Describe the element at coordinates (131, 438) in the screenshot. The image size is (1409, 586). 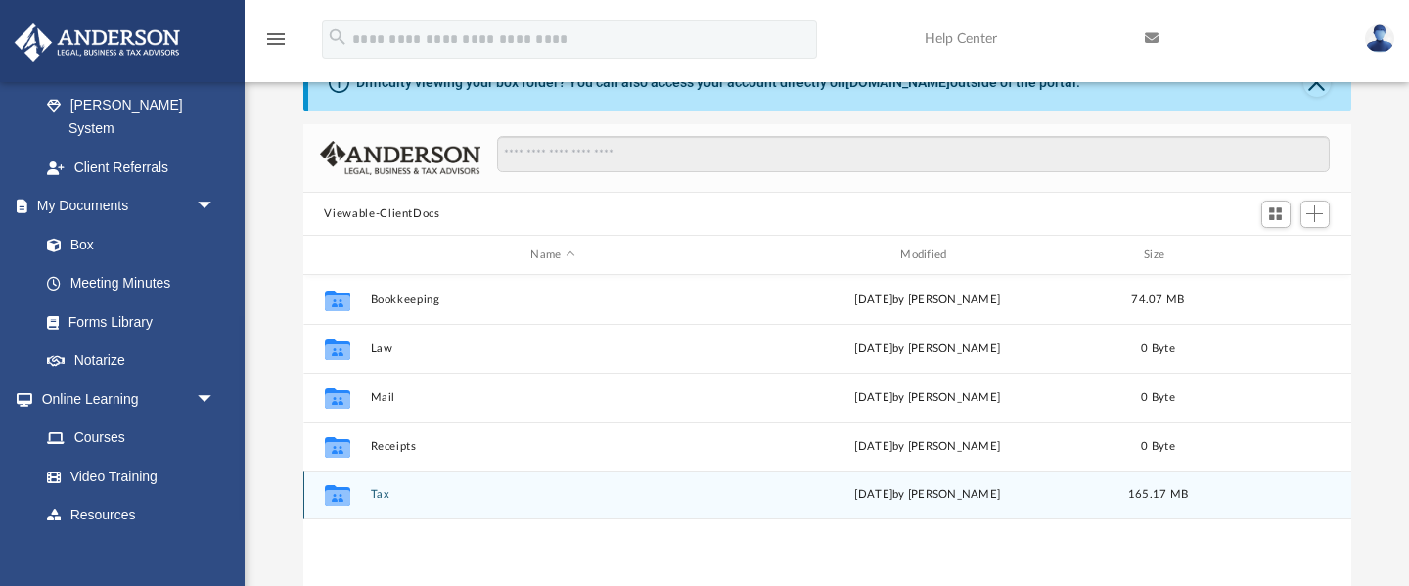
I see `a: Courses` at that location.